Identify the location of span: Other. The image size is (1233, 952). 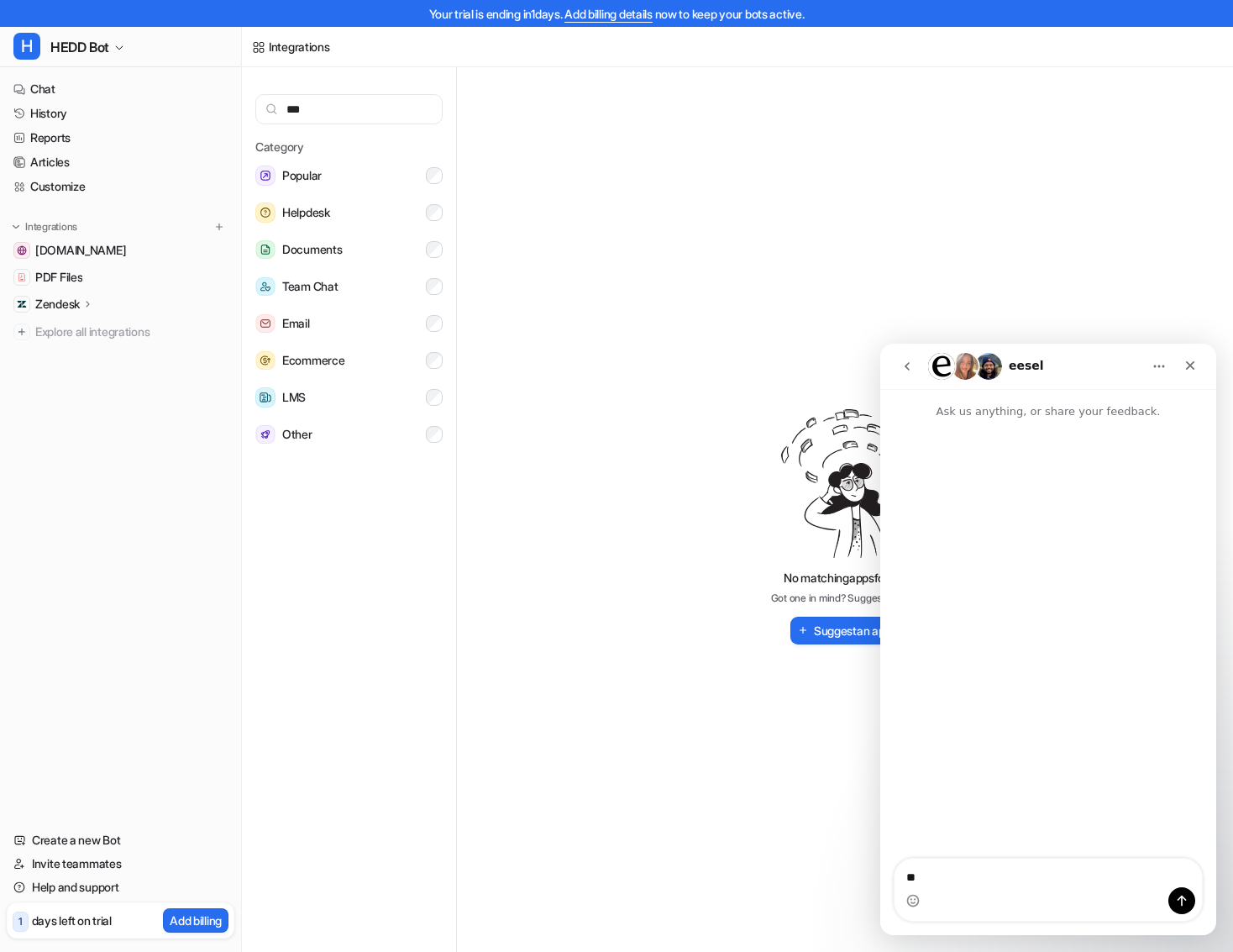
(298, 434).